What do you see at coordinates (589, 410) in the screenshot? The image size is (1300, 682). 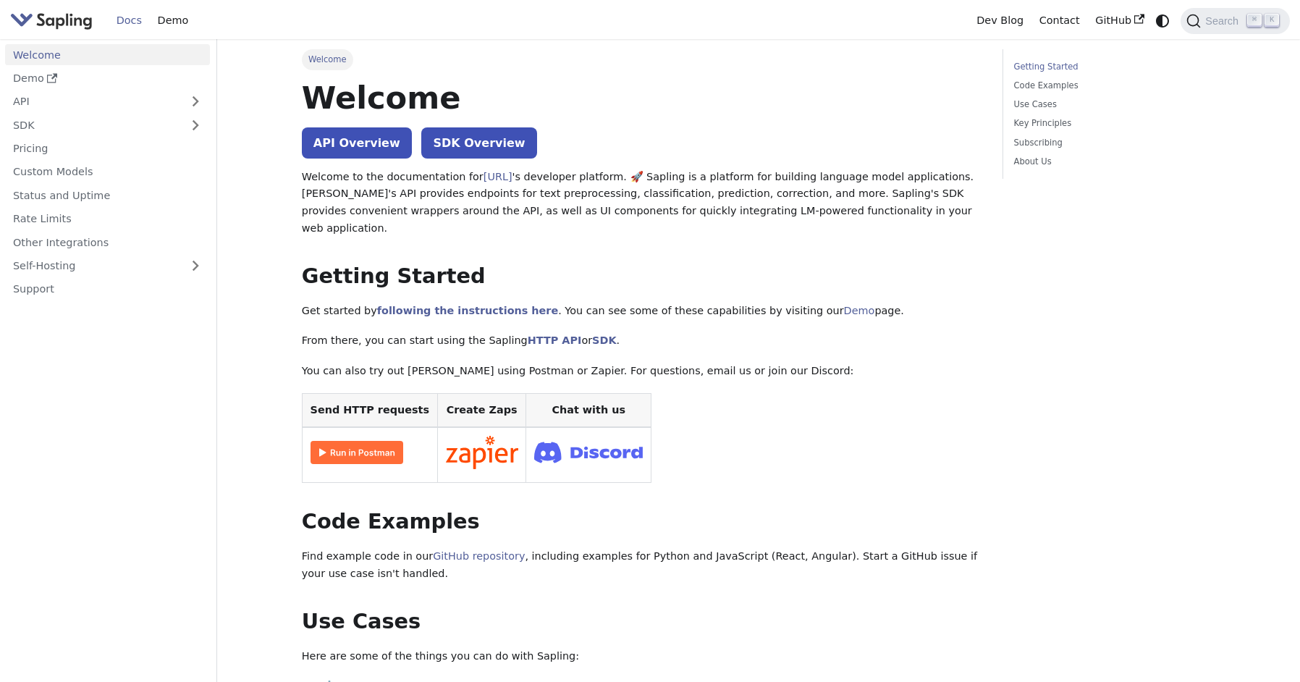 I see `th: Chat with us` at bounding box center [589, 410].